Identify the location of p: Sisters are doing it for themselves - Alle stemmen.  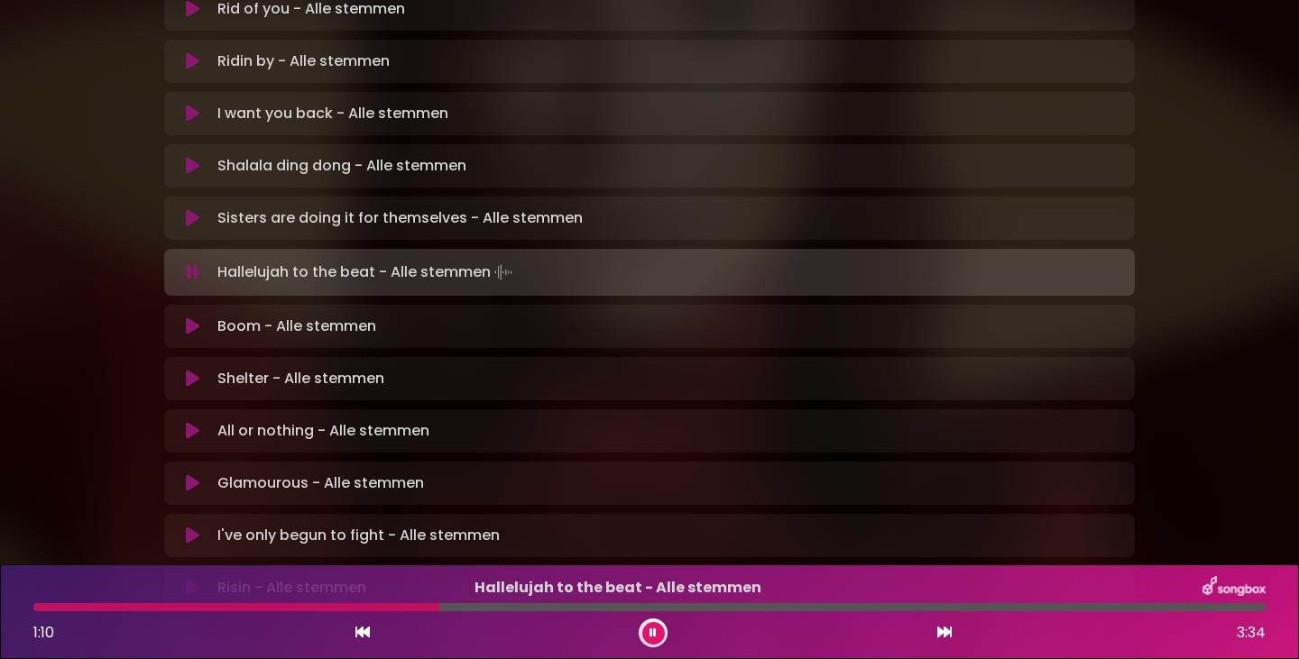
(670, 218).